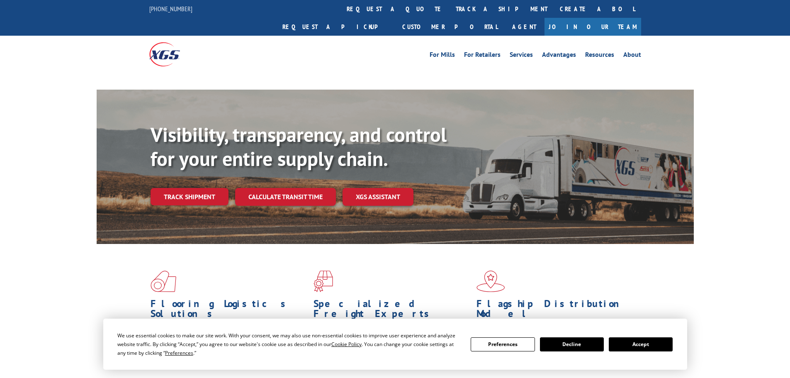 The height and width of the screenshot is (378, 790). Describe the element at coordinates (524, 27) in the screenshot. I see `a: Agent` at that location.